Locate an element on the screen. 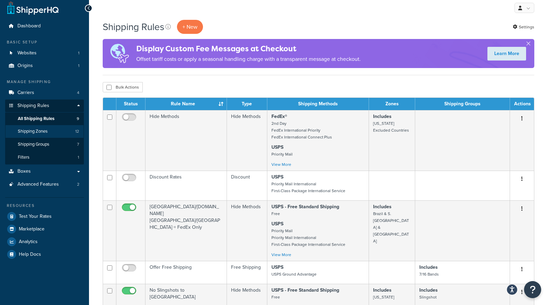 The image size is (548, 305). span: All Shipping Rules is located at coordinates (36, 119).